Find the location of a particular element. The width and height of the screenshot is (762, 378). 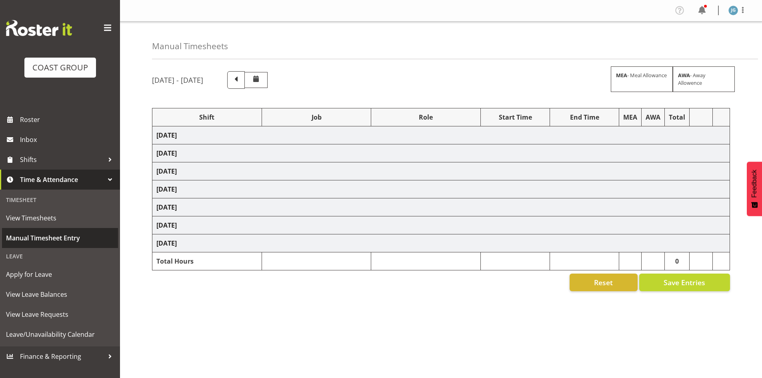

span: Reset is located at coordinates (603, 282).